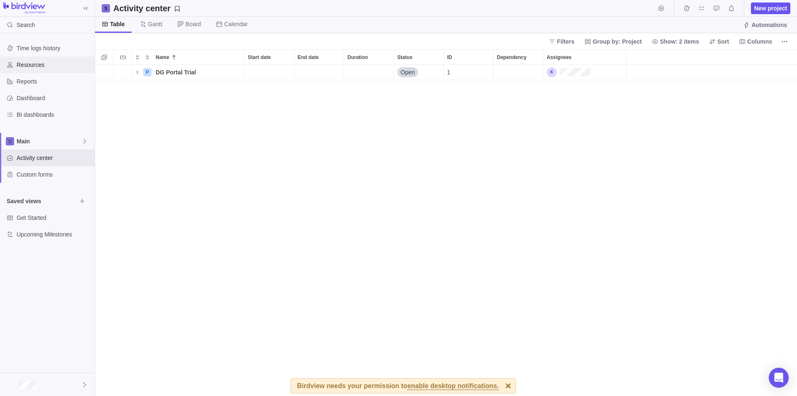 The height and width of the screenshot is (396, 797). Describe the element at coordinates (54, 234) in the screenshot. I see `span: Upcoming Milestones` at that location.